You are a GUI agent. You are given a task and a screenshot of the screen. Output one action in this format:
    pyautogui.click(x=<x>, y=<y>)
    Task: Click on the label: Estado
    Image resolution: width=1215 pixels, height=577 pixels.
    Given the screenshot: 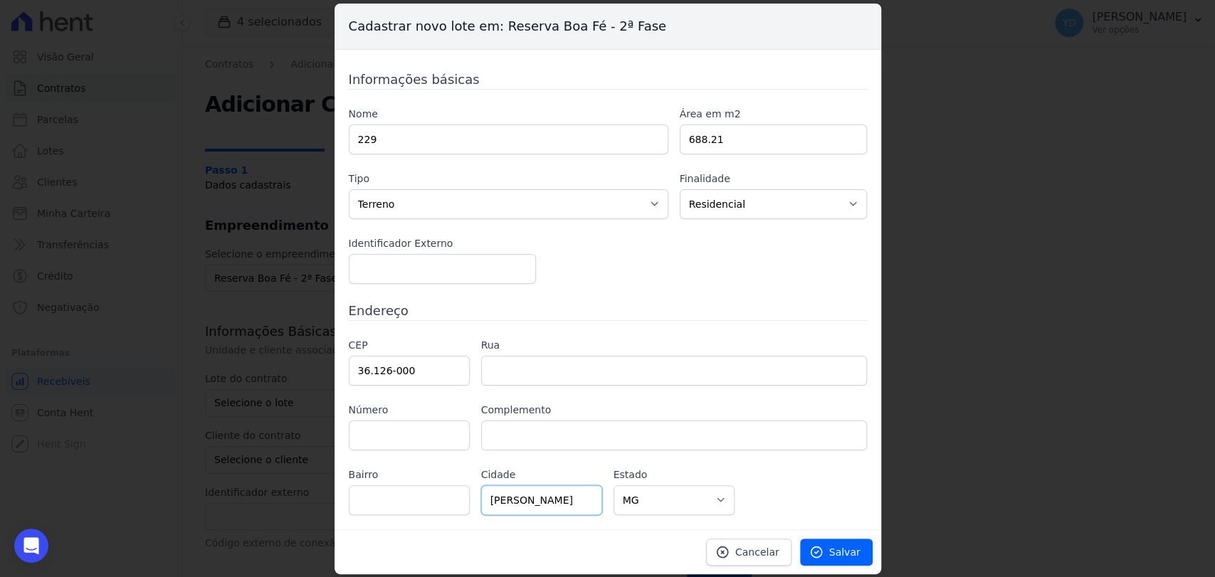 What is the action you would take?
    pyautogui.click(x=674, y=475)
    